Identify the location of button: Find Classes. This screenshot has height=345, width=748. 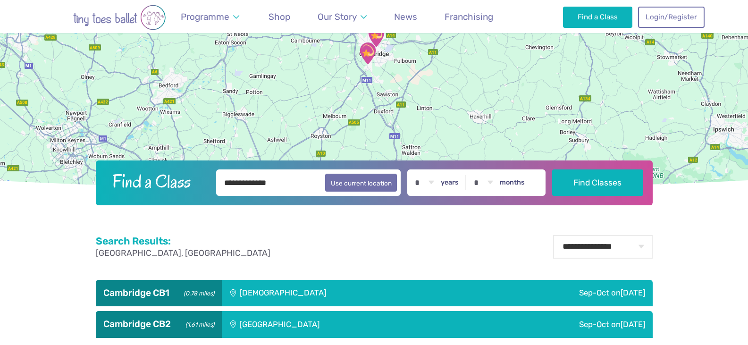
(597, 183).